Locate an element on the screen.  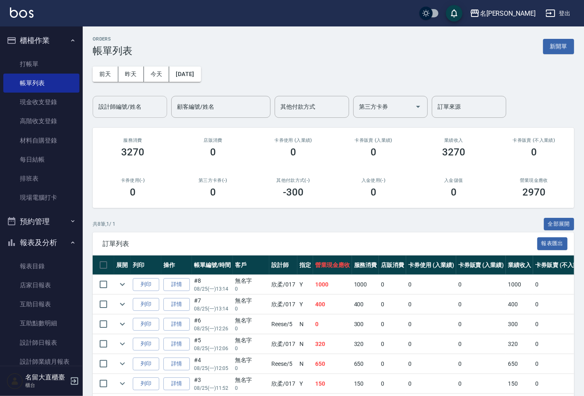
th: 營業現金應收 is located at coordinates (332, 265).